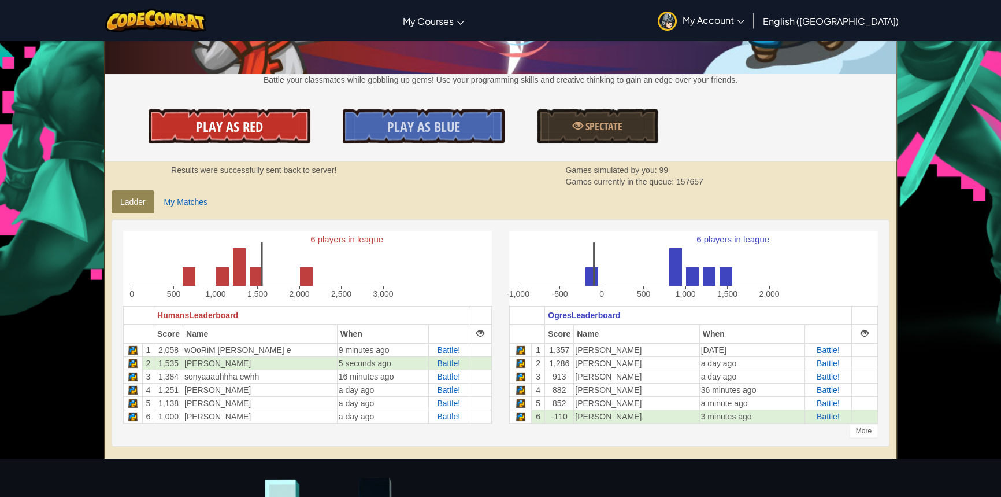  I want to click on span: Play As Blue, so click(424, 127).